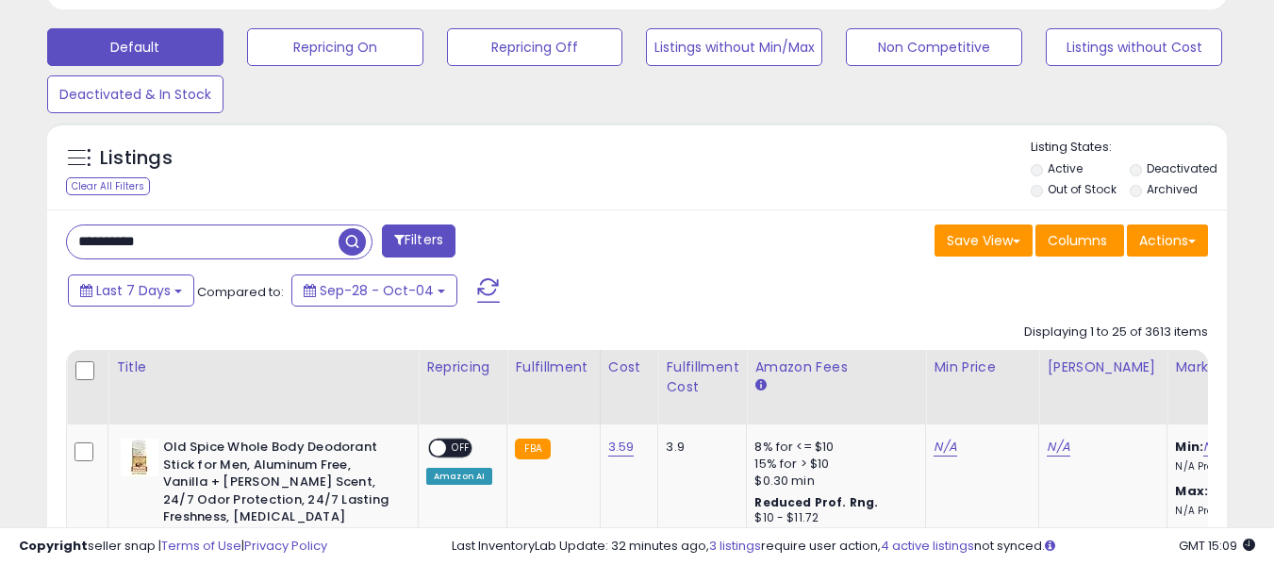 The image size is (1274, 565). I want to click on a: 3.59, so click(621, 447).